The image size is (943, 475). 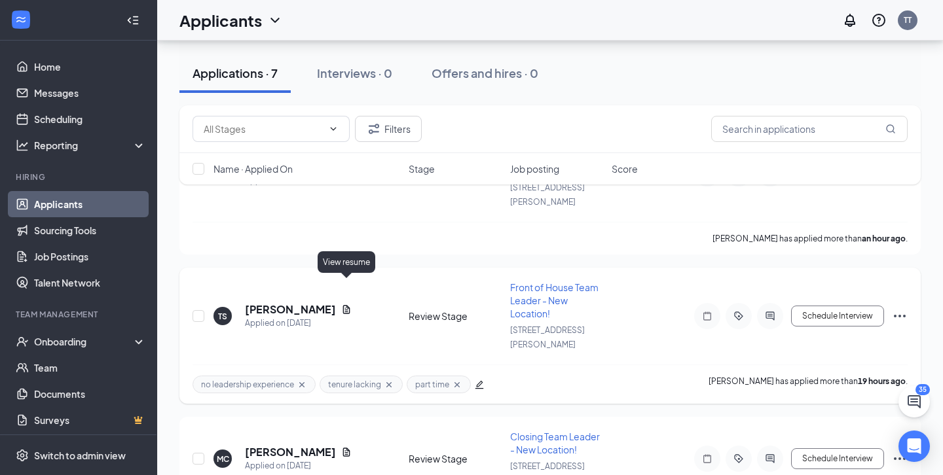 I want to click on span: Job posting, so click(x=534, y=169).